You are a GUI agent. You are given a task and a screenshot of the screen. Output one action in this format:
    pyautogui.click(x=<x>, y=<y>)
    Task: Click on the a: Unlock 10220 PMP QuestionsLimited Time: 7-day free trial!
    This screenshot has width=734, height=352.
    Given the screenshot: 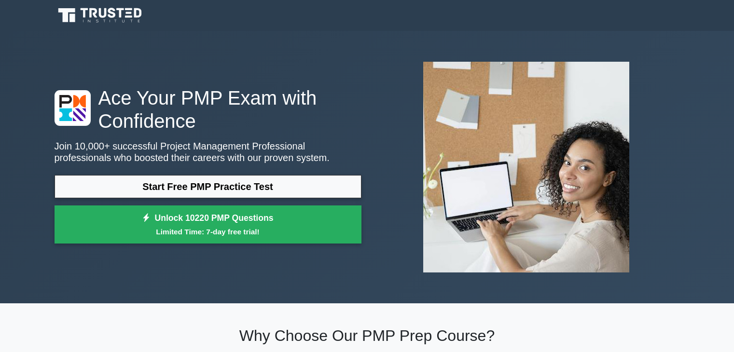 What is the action you would take?
    pyautogui.click(x=208, y=225)
    